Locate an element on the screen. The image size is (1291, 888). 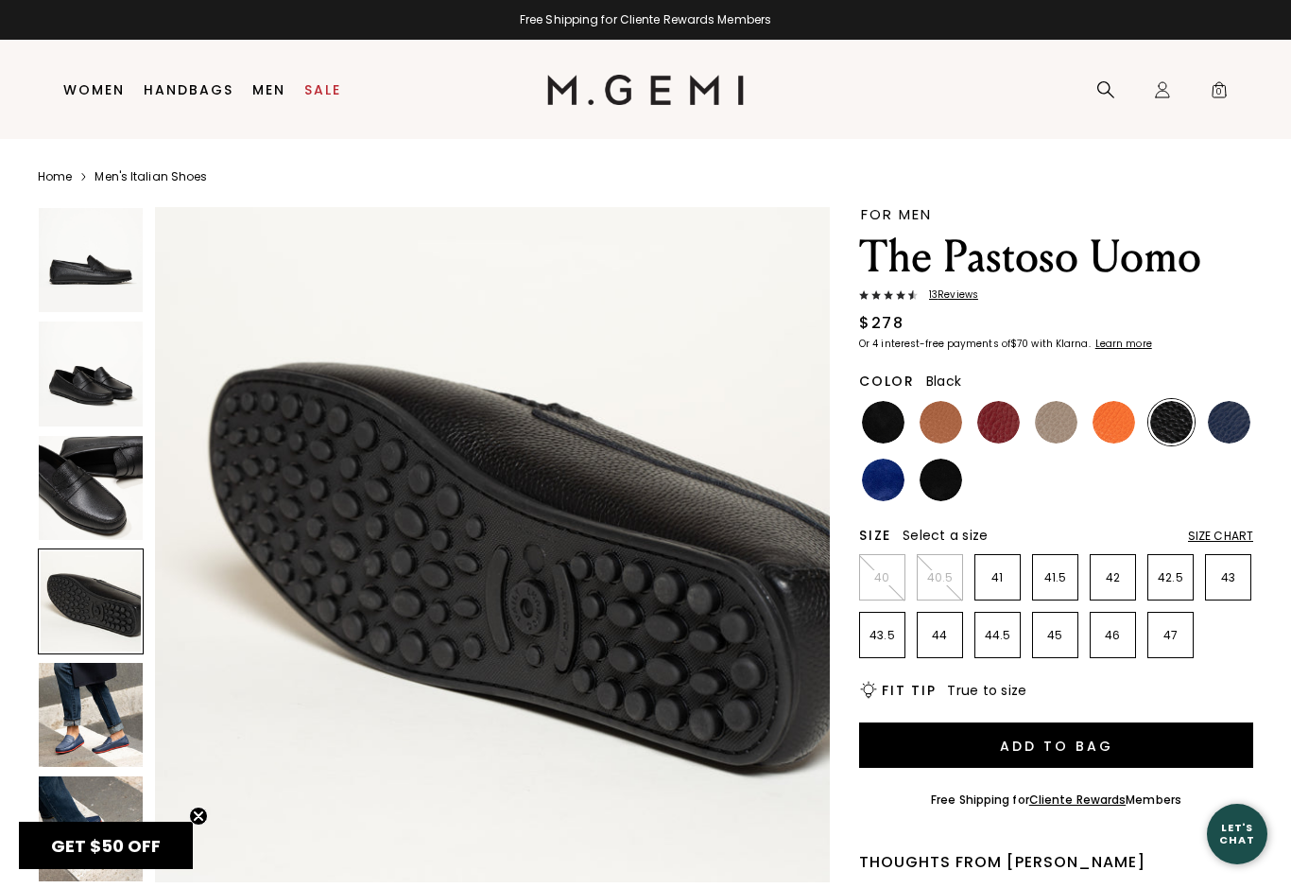
span: 13 Review s is located at coordinates (948, 295).